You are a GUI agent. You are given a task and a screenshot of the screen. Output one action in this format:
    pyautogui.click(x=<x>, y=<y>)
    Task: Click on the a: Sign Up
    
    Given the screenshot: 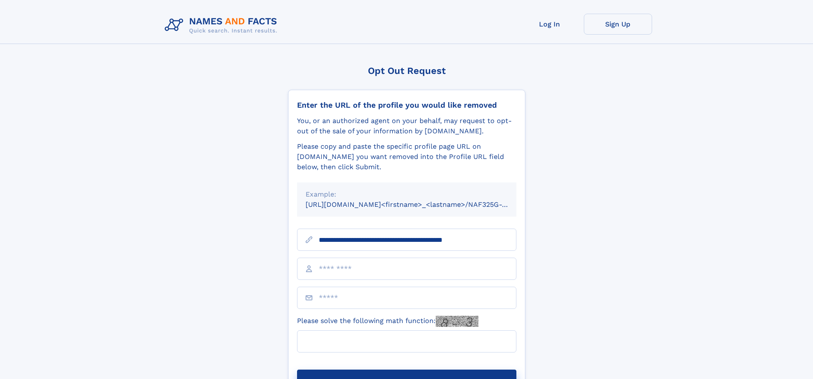 What is the action you would take?
    pyautogui.click(x=618, y=24)
    